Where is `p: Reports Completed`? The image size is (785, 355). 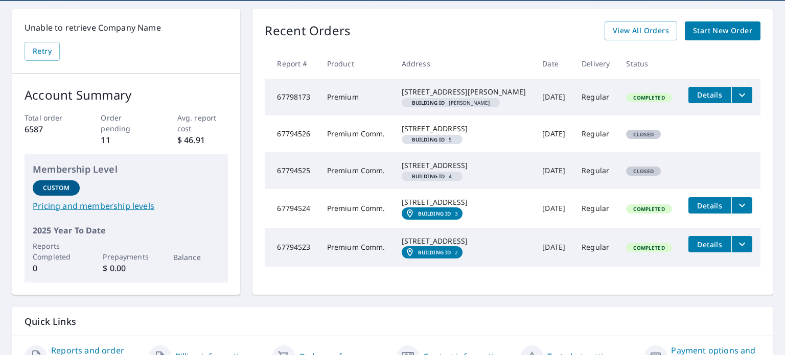 p: Reports Completed is located at coordinates (56, 251).